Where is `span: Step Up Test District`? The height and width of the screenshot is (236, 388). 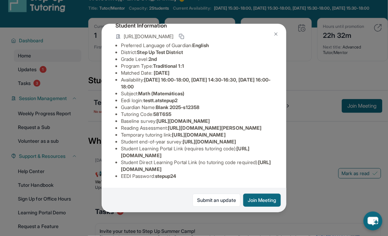 span: Step Up Test District is located at coordinates (160, 52).